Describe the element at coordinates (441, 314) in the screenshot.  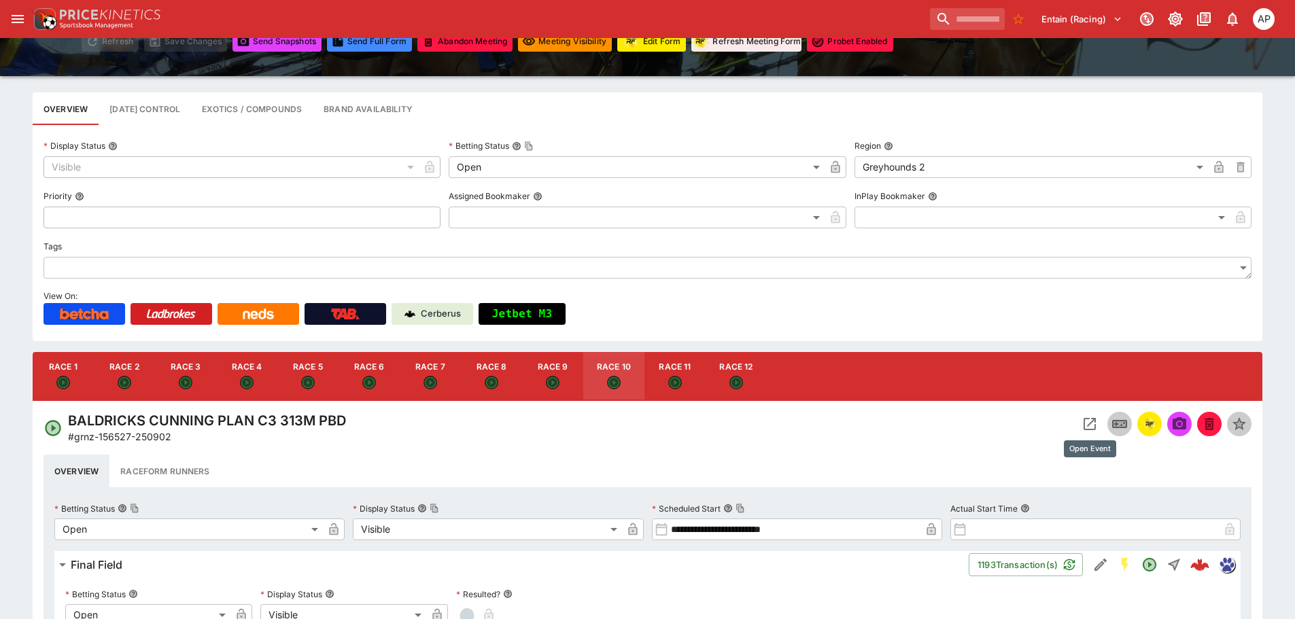
I see `p: Cerberus` at that location.